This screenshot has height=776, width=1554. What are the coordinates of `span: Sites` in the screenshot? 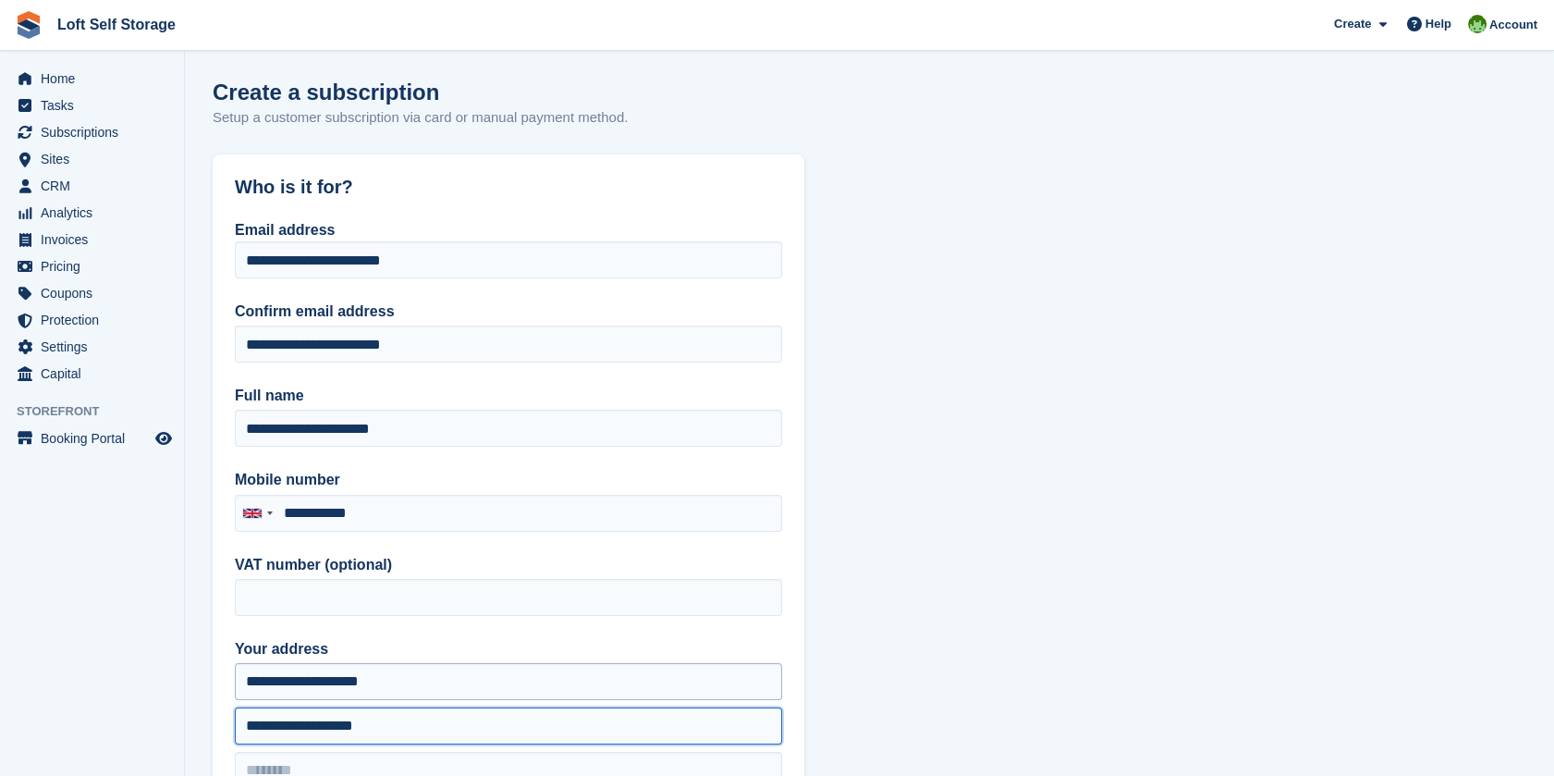 It's located at (96, 159).